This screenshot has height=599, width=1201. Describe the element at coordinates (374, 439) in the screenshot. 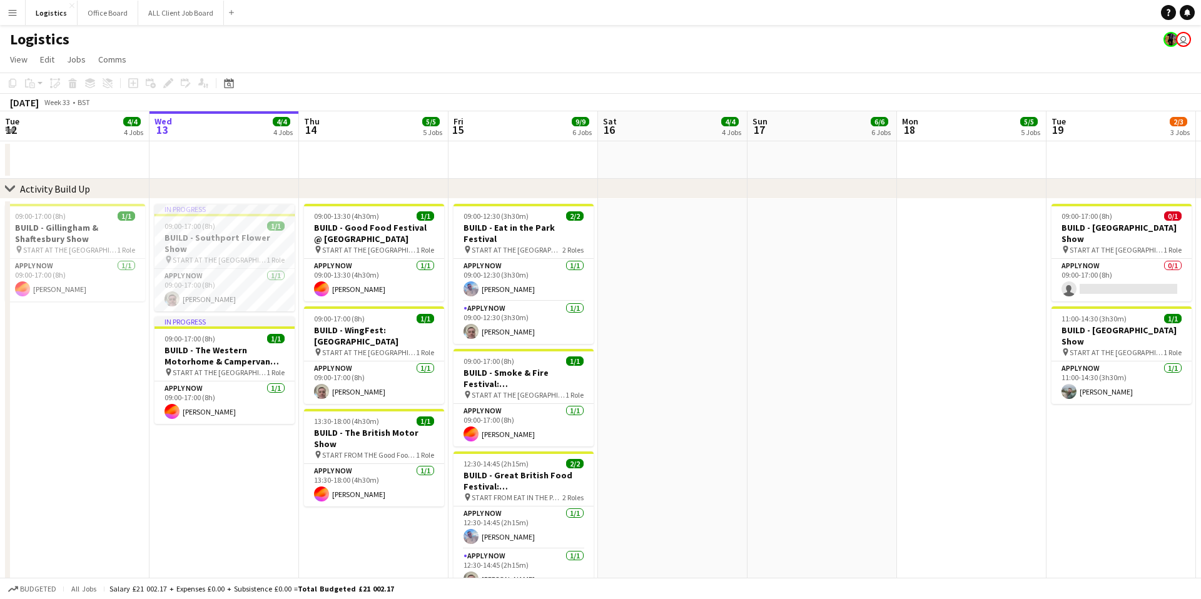

I see `h3: BUILD - The British Motor Show` at that location.